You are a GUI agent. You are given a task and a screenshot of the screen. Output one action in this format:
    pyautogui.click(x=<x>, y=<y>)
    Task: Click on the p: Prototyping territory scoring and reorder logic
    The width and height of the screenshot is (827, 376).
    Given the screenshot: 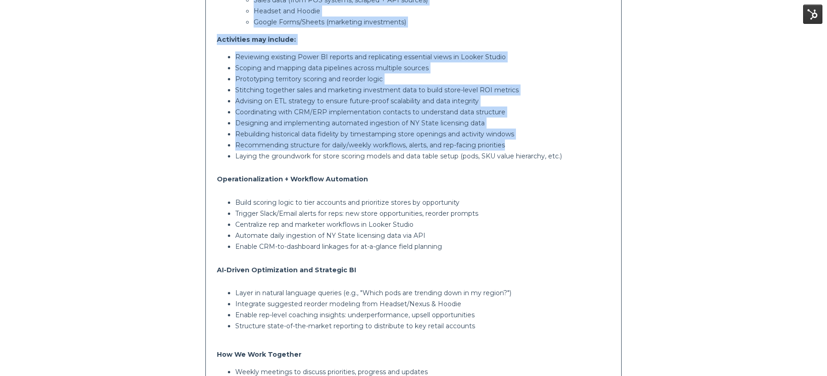 What is the action you would take?
    pyautogui.click(x=423, y=79)
    